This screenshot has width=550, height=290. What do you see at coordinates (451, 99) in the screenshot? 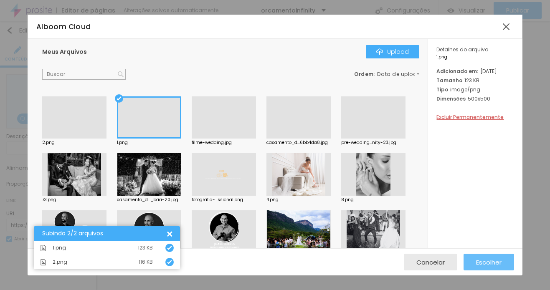
I see `span: Dimensões` at bounding box center [451, 99].